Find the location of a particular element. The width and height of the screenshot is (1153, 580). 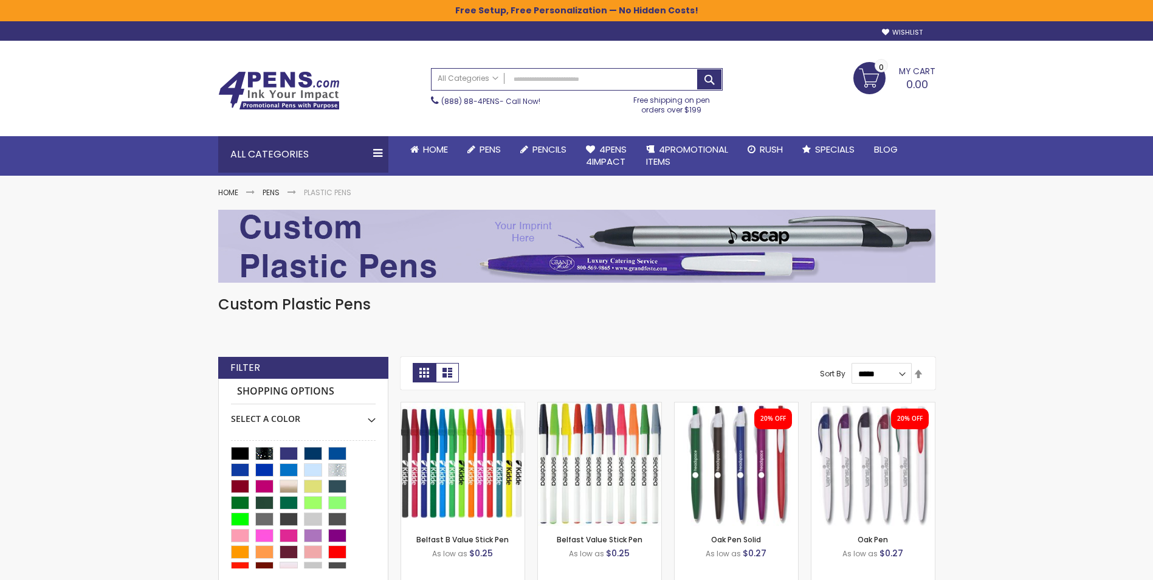

span: 4PROMOTIONAL ITEMS is located at coordinates (687, 155).